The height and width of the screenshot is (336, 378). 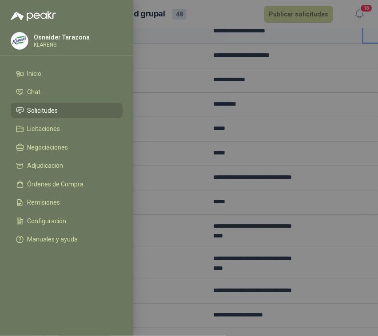 What do you see at coordinates (48, 147) in the screenshot?
I see `span: Negociaciones` at bounding box center [48, 147].